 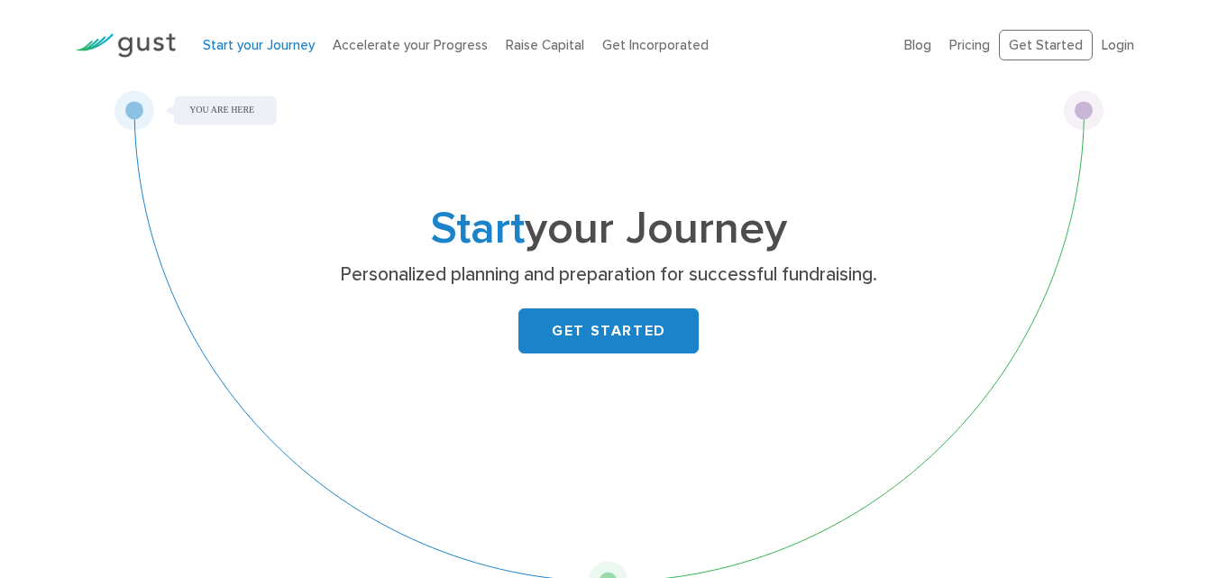 I want to click on span: Start, so click(x=478, y=228).